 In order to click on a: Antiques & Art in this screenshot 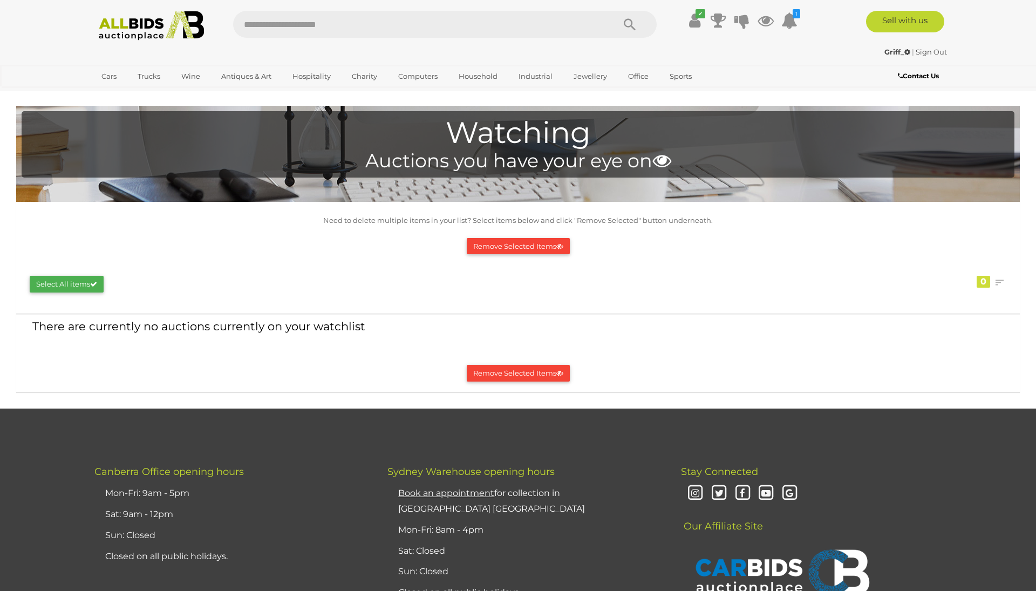, I will do `click(246, 76)`.